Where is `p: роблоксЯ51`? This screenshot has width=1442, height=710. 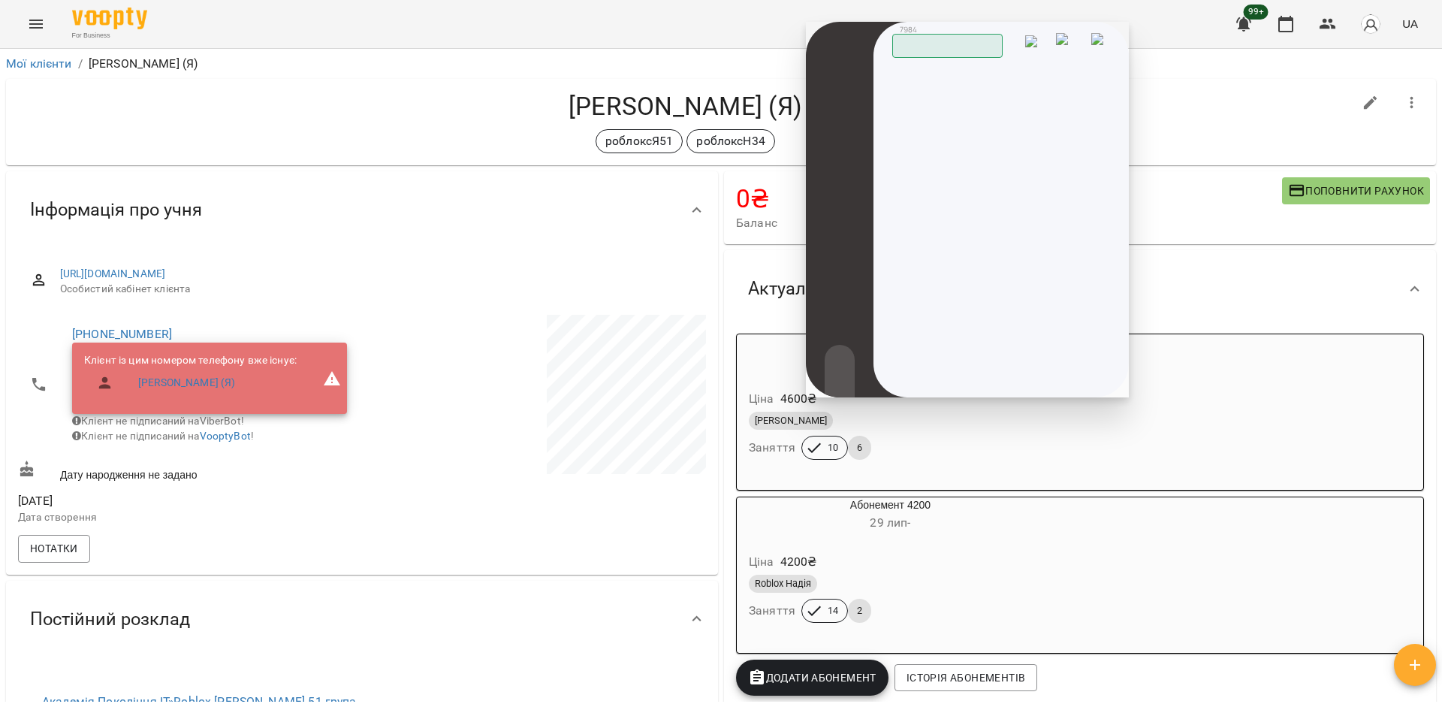 p: роблоксЯ51 is located at coordinates (639, 141).